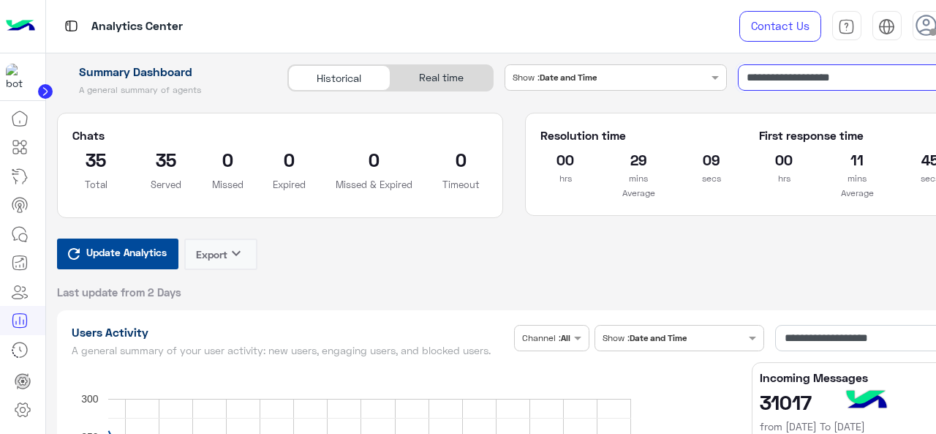  I want to click on button: Exportkeyboard_arrow_down, so click(221, 254).